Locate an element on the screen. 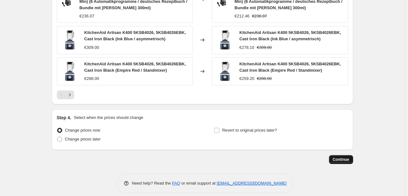  button: Continue is located at coordinates (341, 160).